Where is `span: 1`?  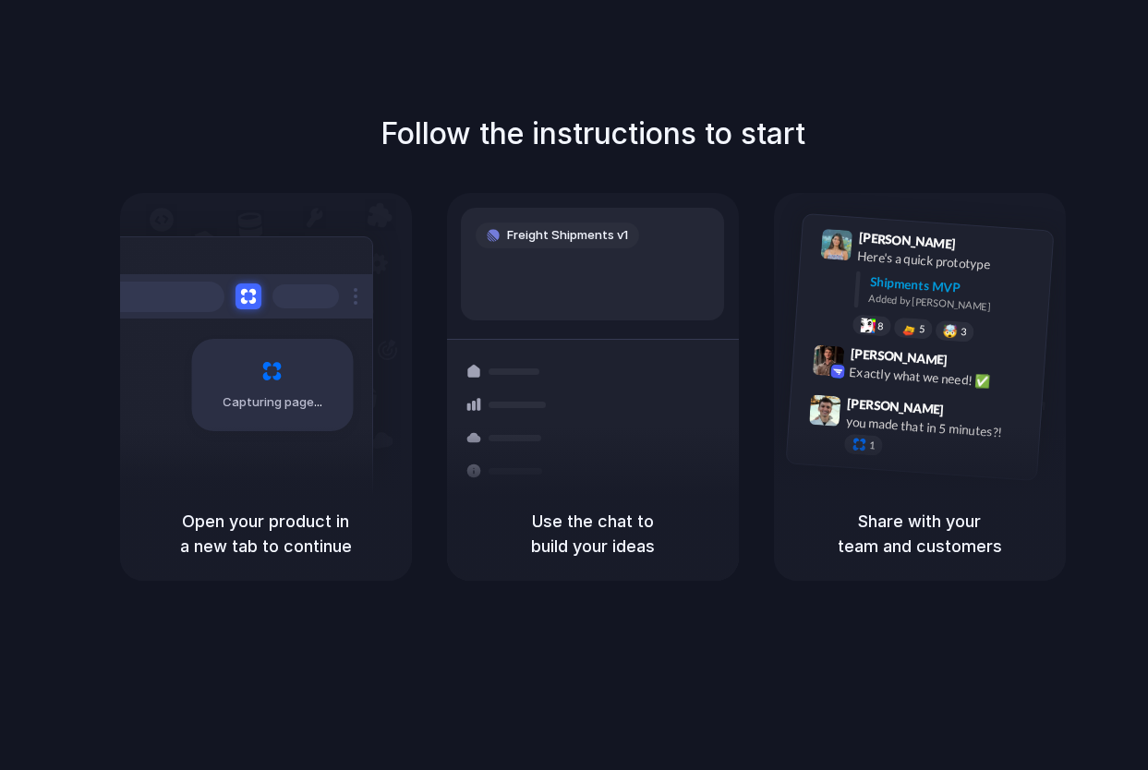
span: 1 is located at coordinates (871, 445).